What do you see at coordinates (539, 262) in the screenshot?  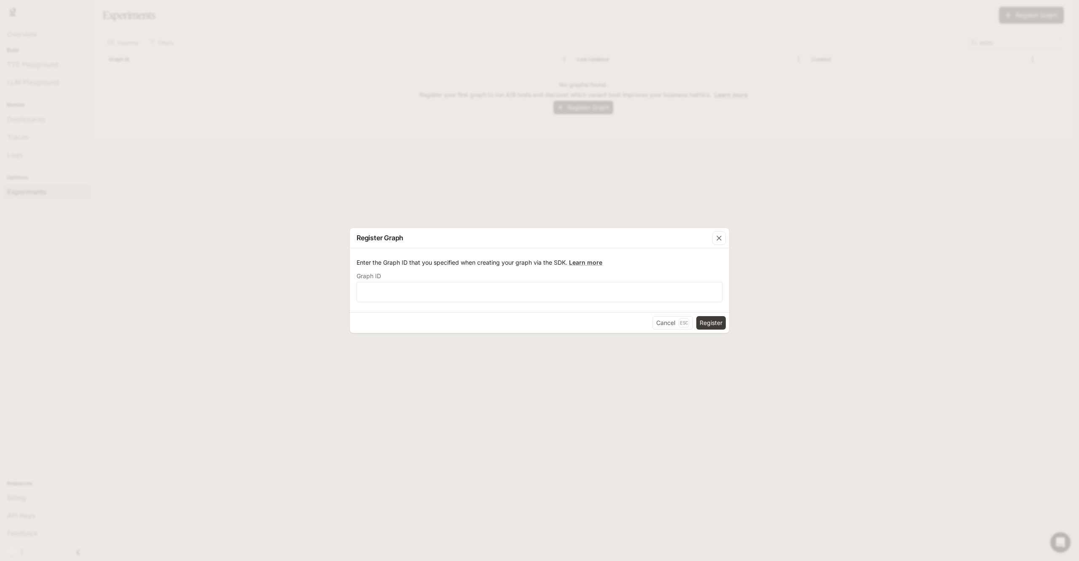 I see `p: Enter the Graph ID that you specified when creating your graph via the SDK.` at bounding box center [539, 262].